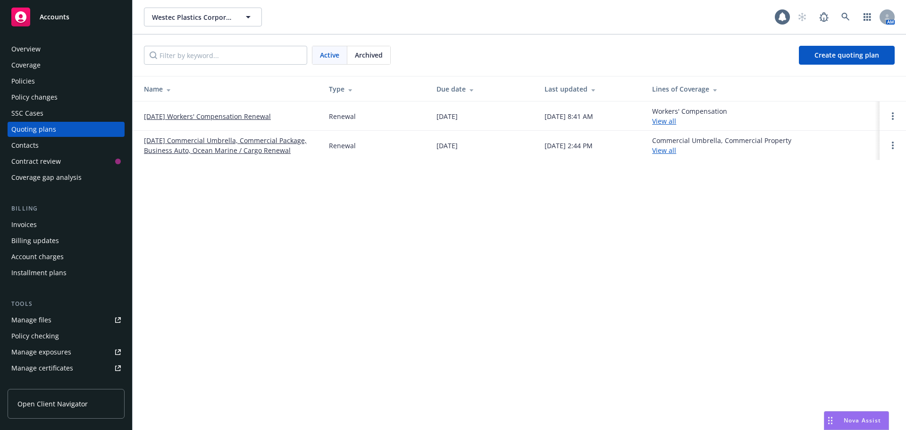 This screenshot has width=906, height=430. I want to click on a: Accounts, so click(66, 17).